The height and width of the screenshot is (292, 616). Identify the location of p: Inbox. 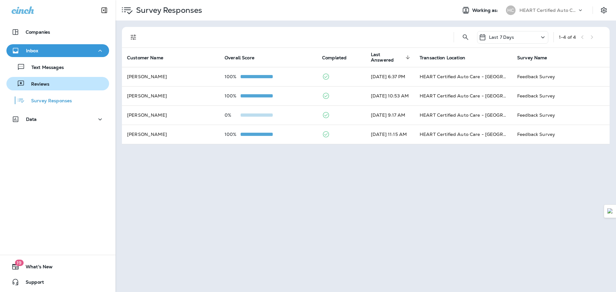
(32, 51).